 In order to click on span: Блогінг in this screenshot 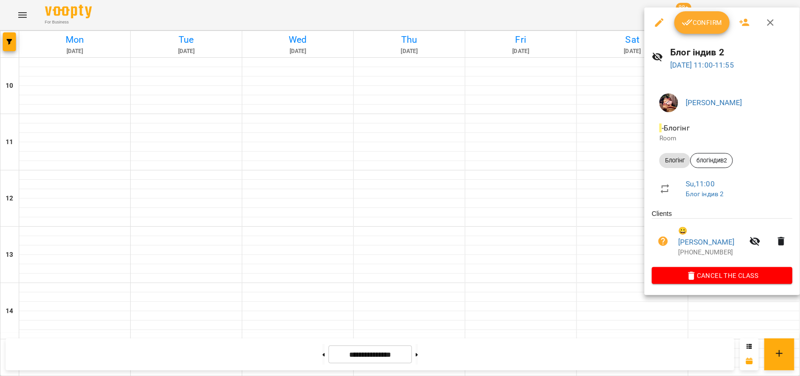, I will do `click(675, 160)`.